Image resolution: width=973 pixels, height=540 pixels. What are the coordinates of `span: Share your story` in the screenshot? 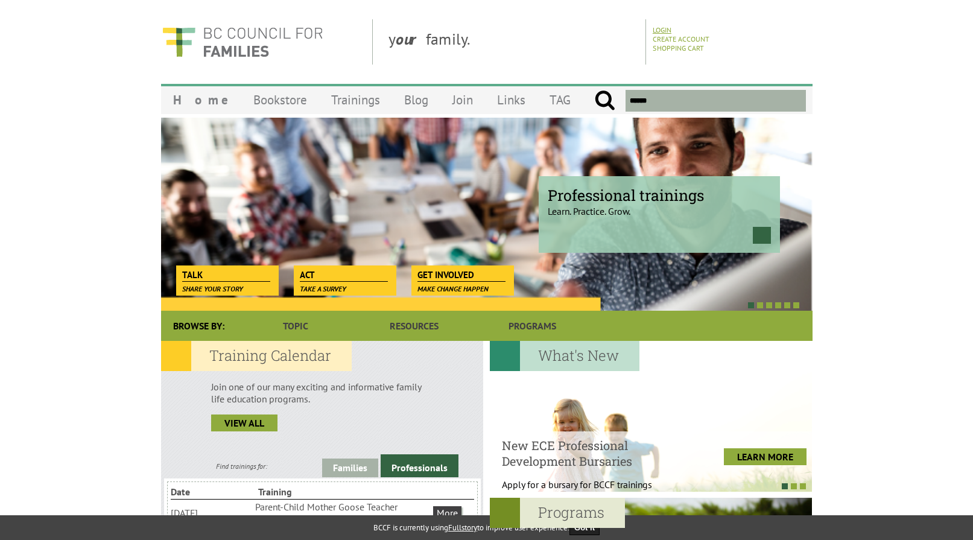 It's located at (212, 288).